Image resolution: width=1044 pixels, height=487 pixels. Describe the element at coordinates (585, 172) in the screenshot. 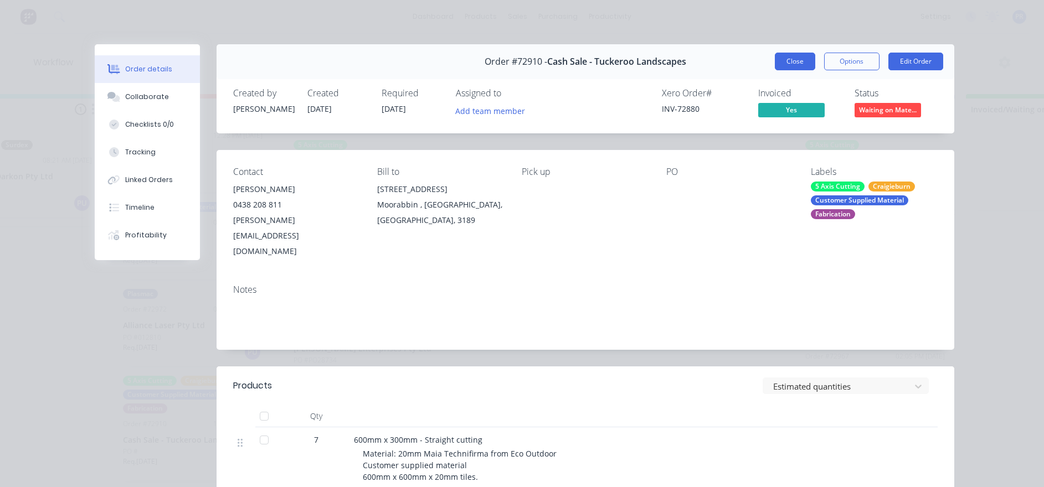

I see `div: Pick up` at that location.